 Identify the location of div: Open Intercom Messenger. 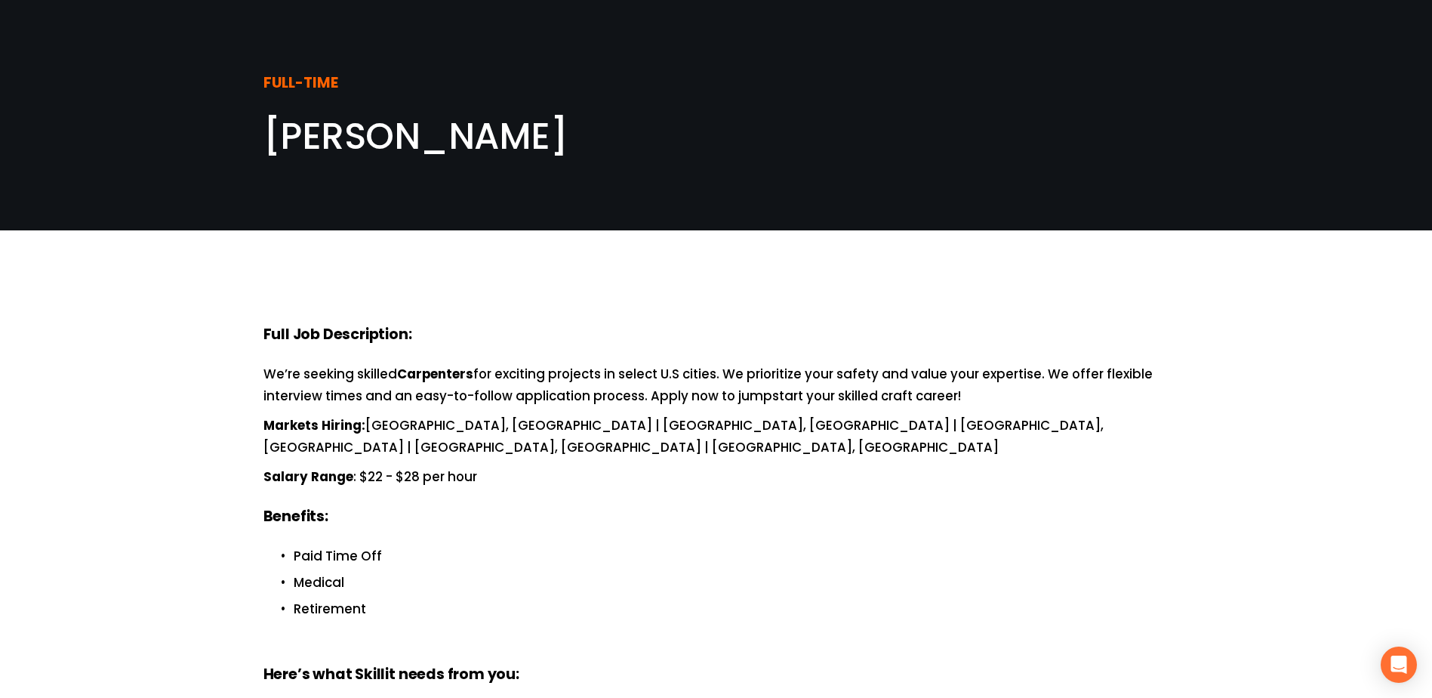
(1399, 664).